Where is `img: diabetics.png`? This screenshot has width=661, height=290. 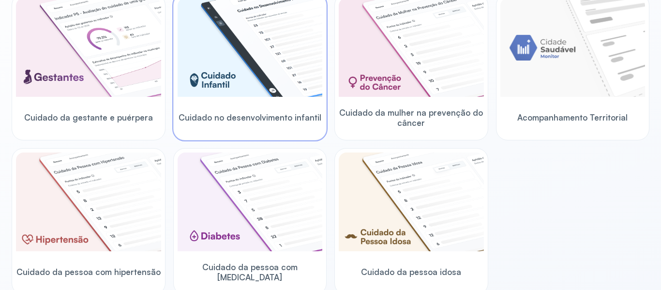 img: diabetics.png is located at coordinates (250, 202).